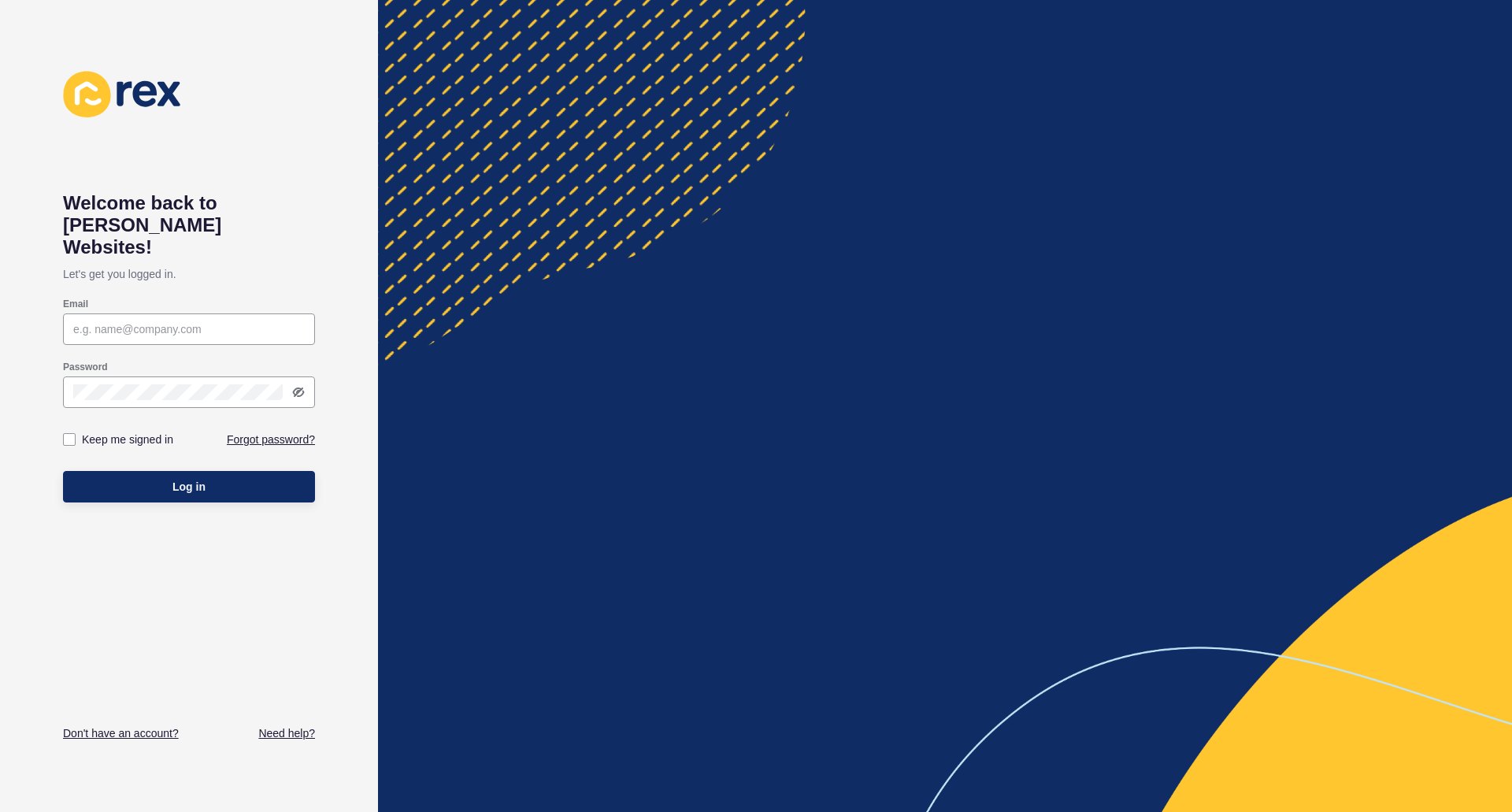 The width and height of the screenshot is (1512, 812). I want to click on span: Log in, so click(189, 487).